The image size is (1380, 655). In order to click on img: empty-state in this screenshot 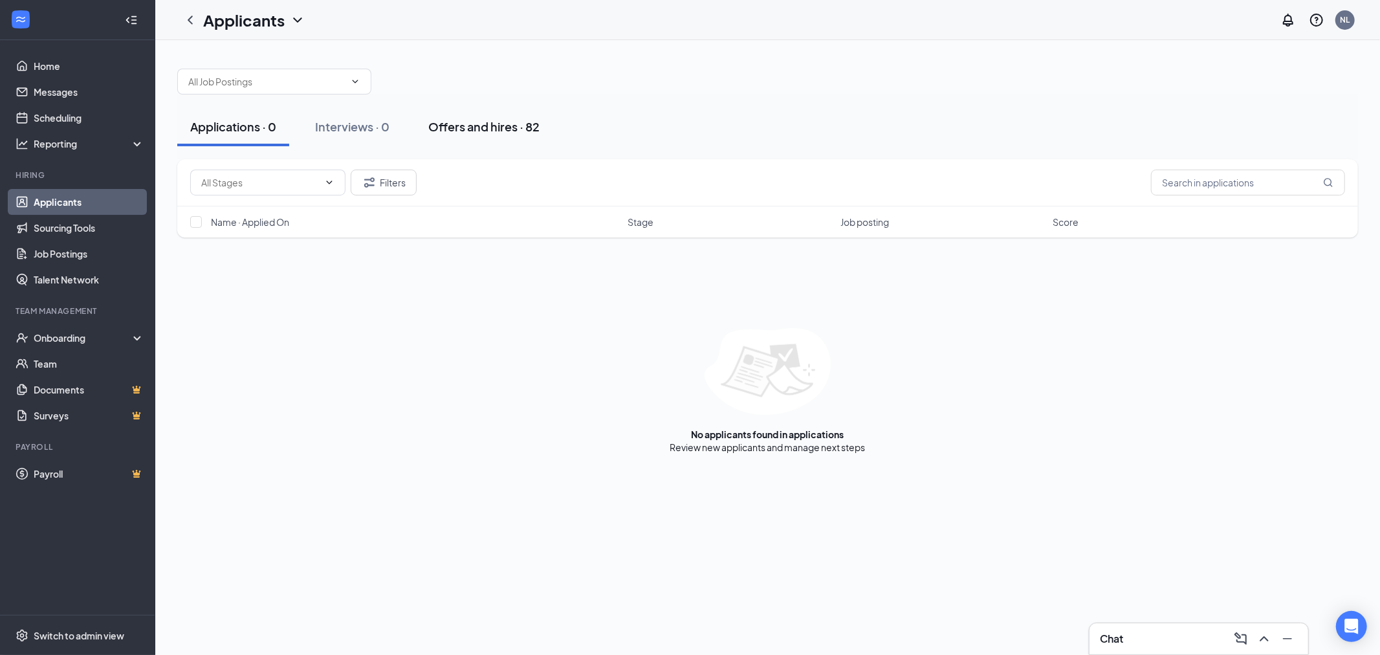, I will do `click(767, 371)`.